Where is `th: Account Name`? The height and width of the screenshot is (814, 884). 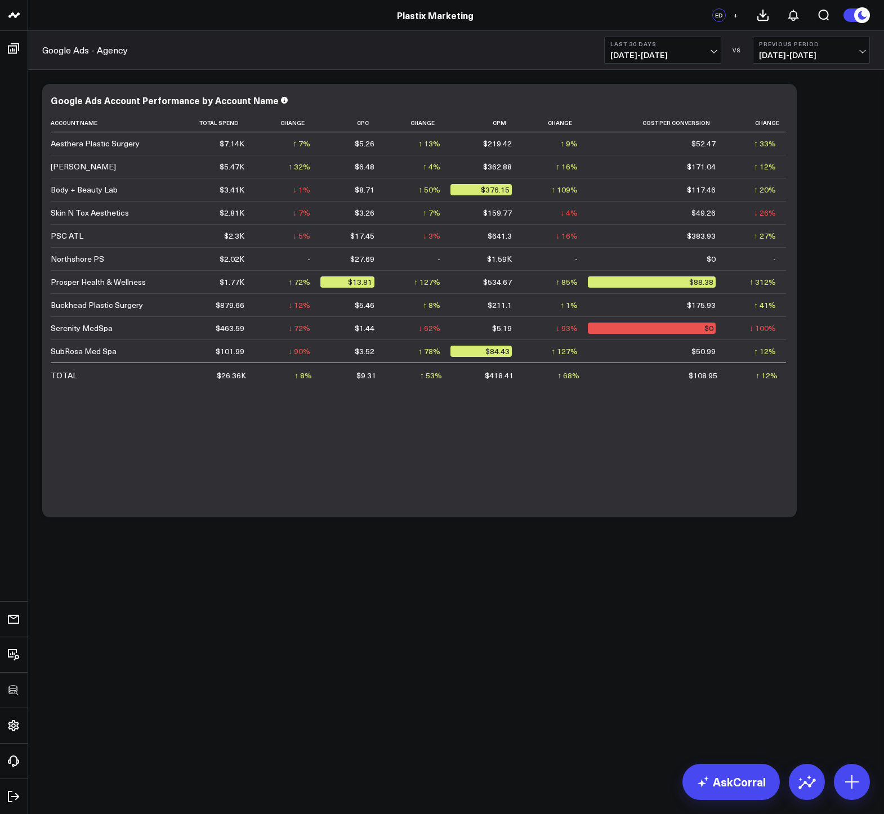
th: Account Name is located at coordinates (107, 123).